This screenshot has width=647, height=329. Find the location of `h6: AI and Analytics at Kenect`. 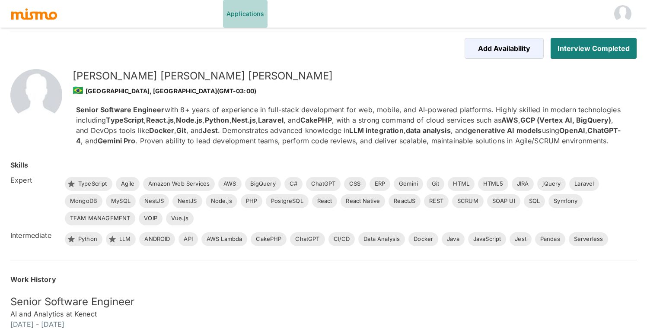

h6: AI and Analytics at Kenect is located at coordinates (323, 314).